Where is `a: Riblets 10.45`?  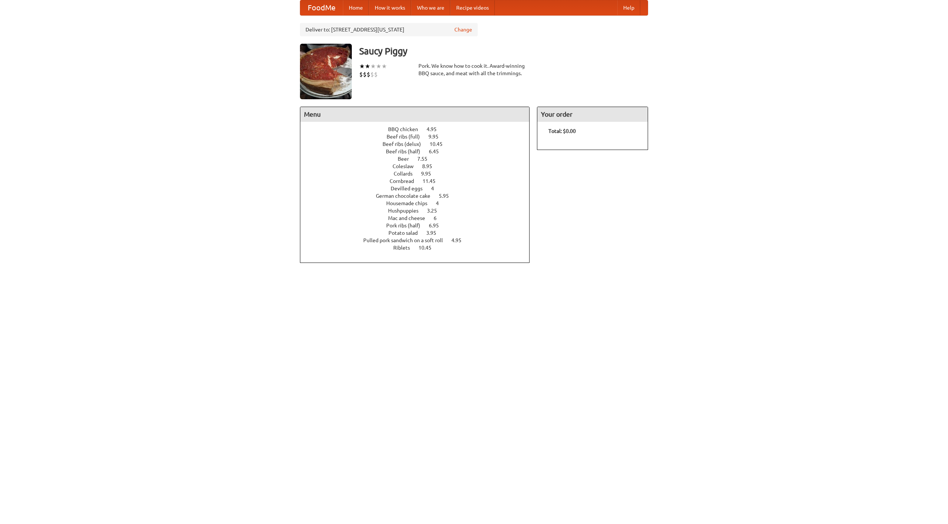 a: Riblets 10.45 is located at coordinates (419, 248).